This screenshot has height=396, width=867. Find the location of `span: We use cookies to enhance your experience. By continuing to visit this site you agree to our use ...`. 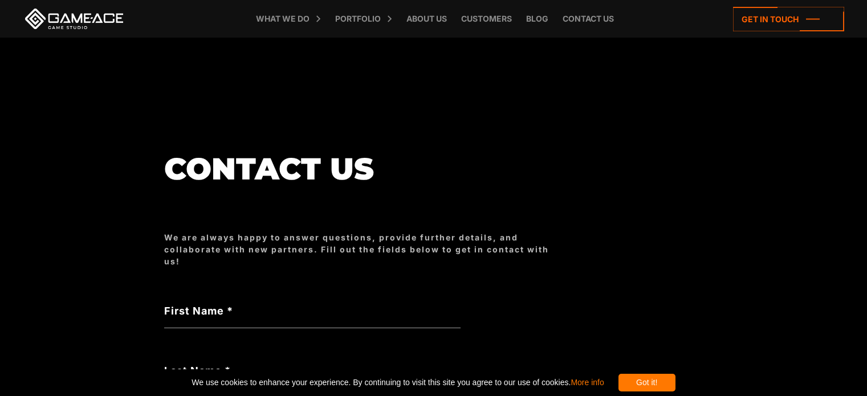

span: We use cookies to enhance your experience. By continuing to visit this site you agree to our use ... is located at coordinates (397, 382).